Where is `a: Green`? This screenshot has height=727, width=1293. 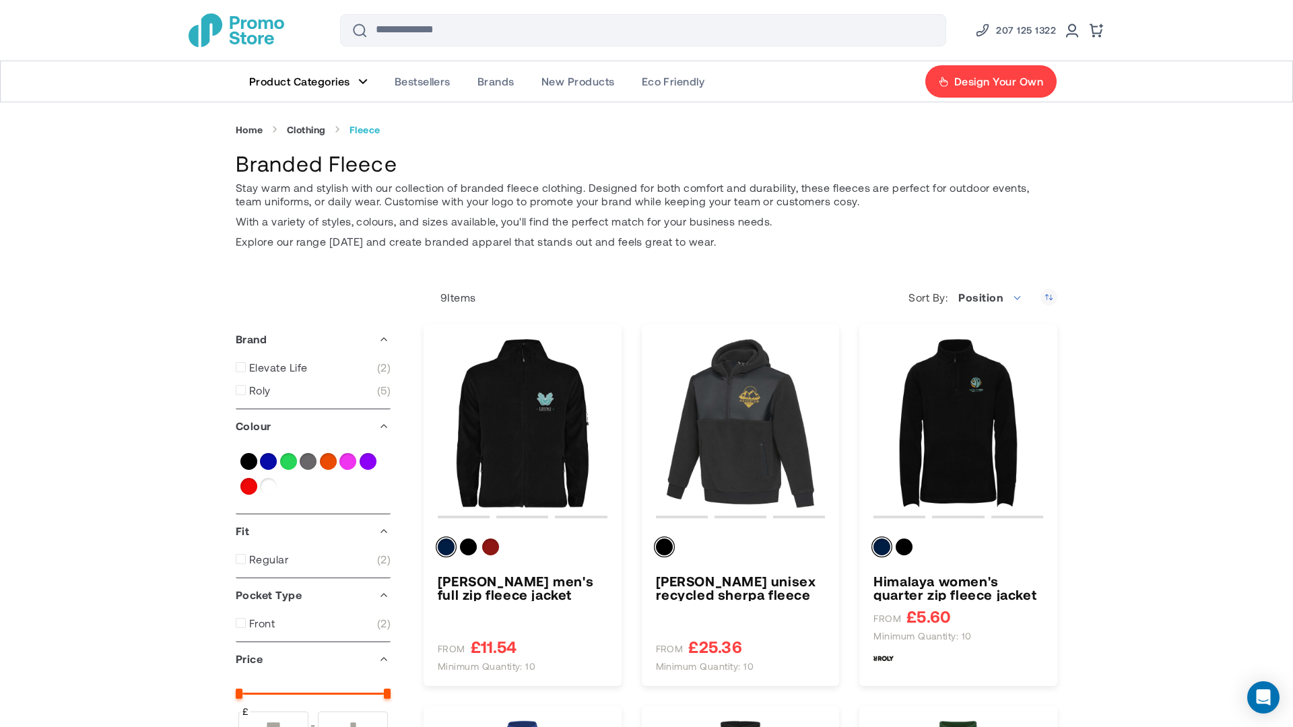 a: Green is located at coordinates (288, 461).